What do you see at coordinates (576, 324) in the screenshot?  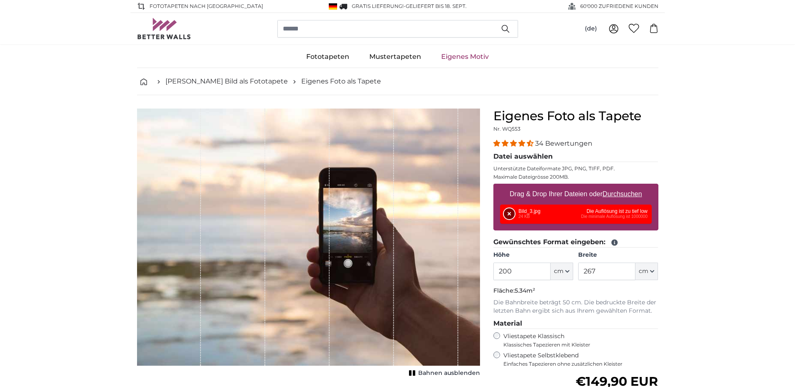 I see `legend: Material` at bounding box center [576, 324].